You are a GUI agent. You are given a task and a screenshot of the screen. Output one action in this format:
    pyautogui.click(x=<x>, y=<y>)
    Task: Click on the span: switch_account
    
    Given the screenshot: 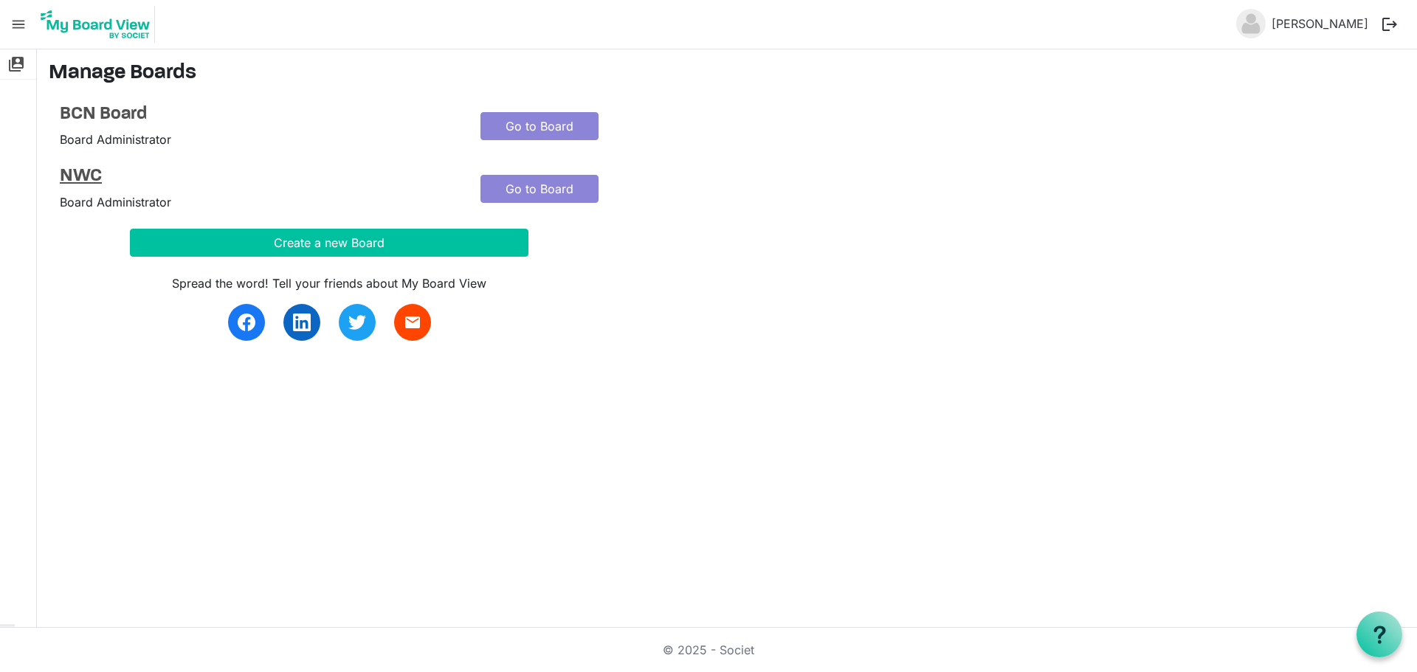 What is the action you would take?
    pyautogui.click(x=16, y=64)
    